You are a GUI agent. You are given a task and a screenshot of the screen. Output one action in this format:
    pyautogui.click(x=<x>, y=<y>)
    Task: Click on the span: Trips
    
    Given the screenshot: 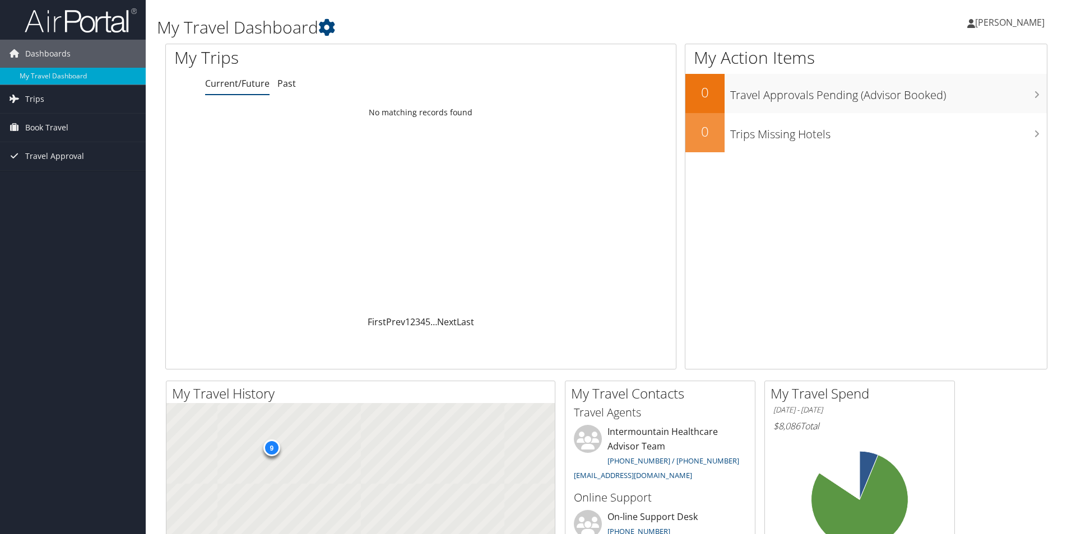 What is the action you would take?
    pyautogui.click(x=35, y=99)
    